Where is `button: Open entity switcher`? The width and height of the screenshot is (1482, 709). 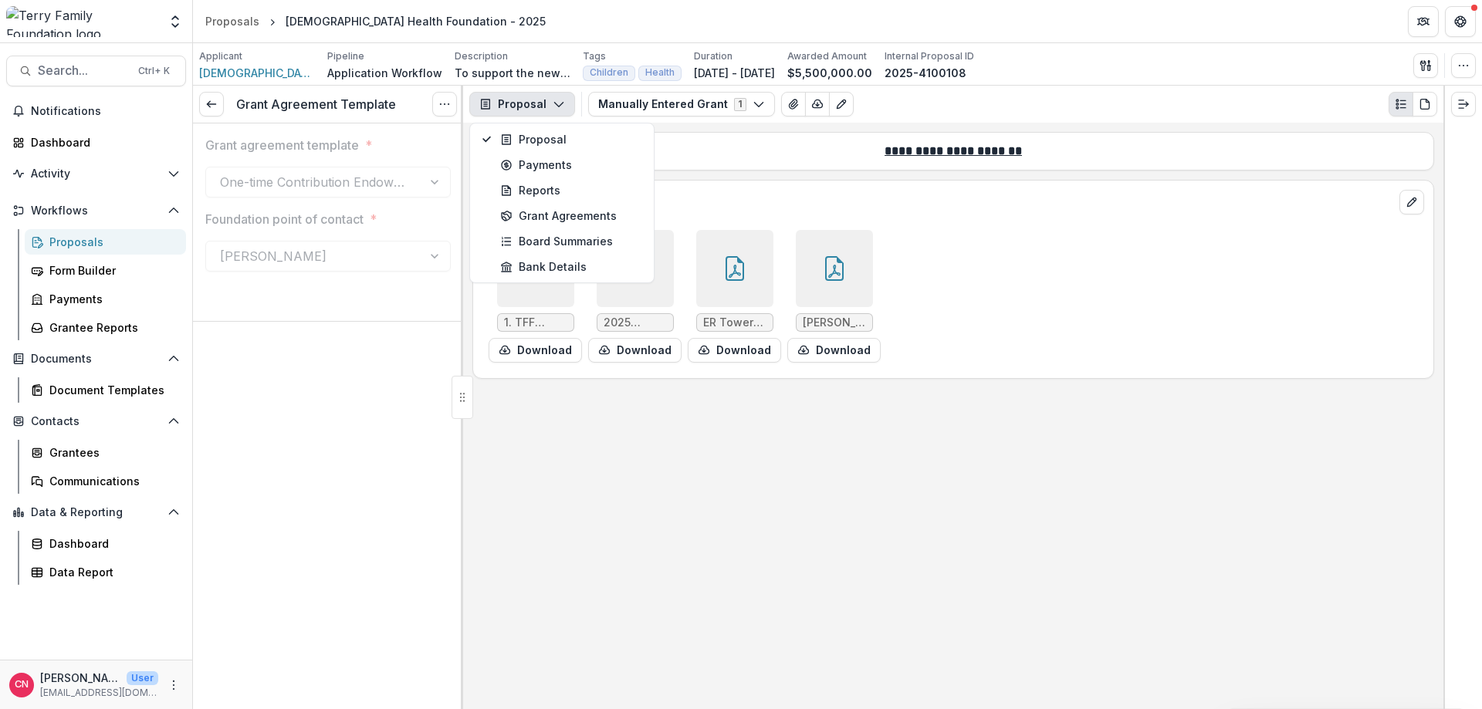 button: Open entity switcher is located at coordinates (175, 22).